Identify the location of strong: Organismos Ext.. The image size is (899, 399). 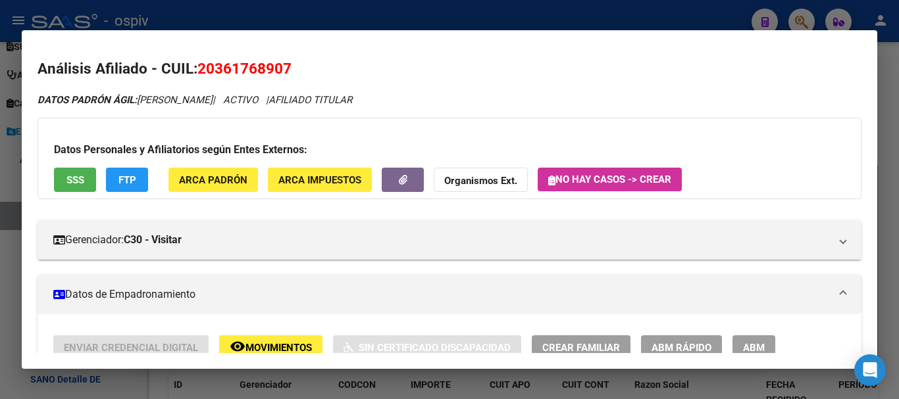
(480, 181).